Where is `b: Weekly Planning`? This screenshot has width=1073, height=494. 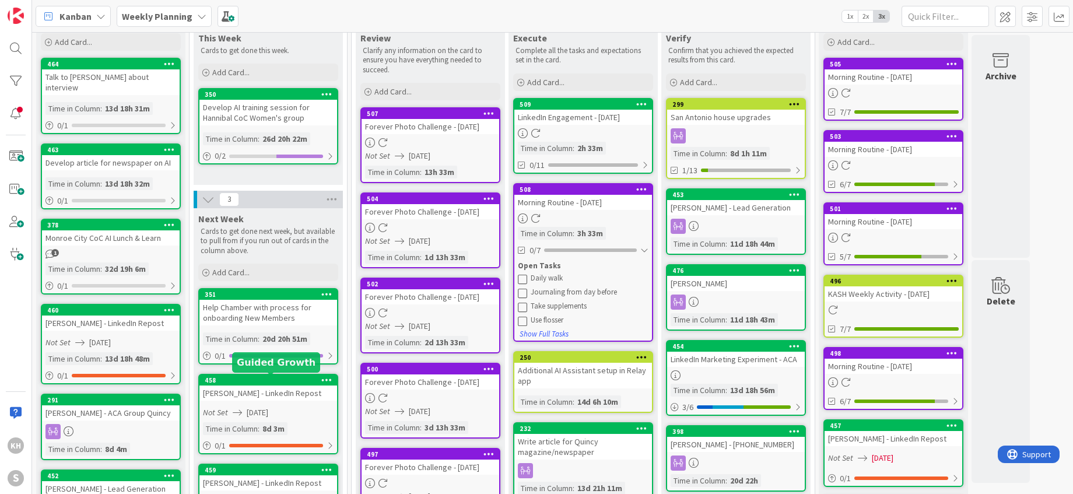
b: Weekly Planning is located at coordinates (157, 16).